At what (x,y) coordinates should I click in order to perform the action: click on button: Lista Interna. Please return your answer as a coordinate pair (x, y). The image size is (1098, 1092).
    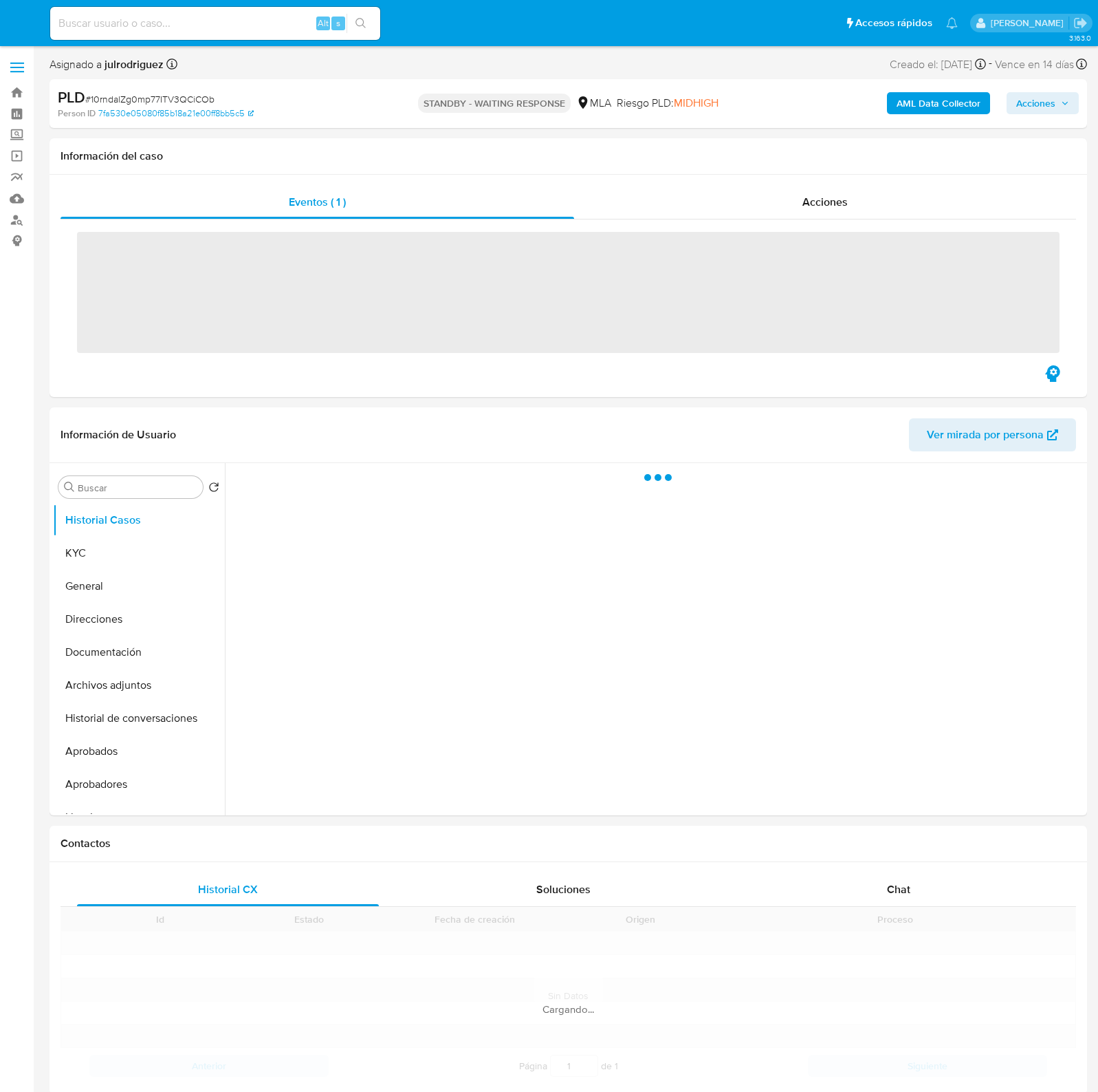
    Looking at the image, I should click on (139, 817).